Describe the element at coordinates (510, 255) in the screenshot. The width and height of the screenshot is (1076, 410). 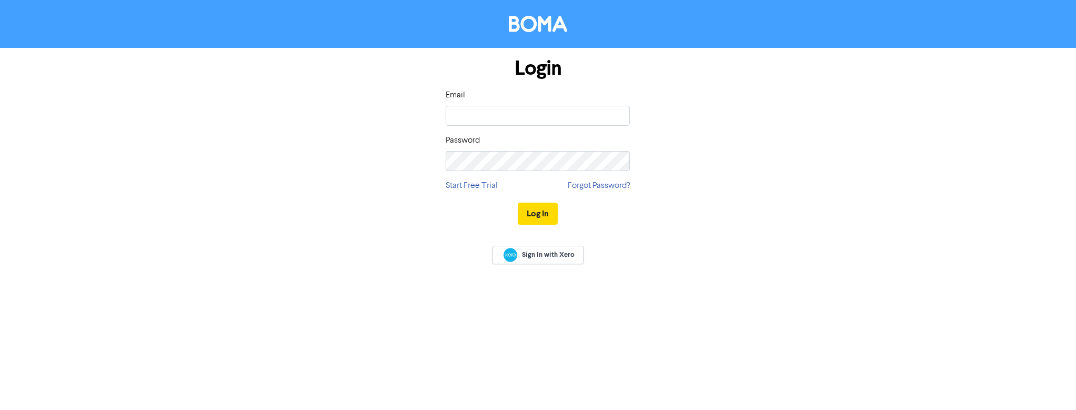
I see `img: Xero logo` at that location.